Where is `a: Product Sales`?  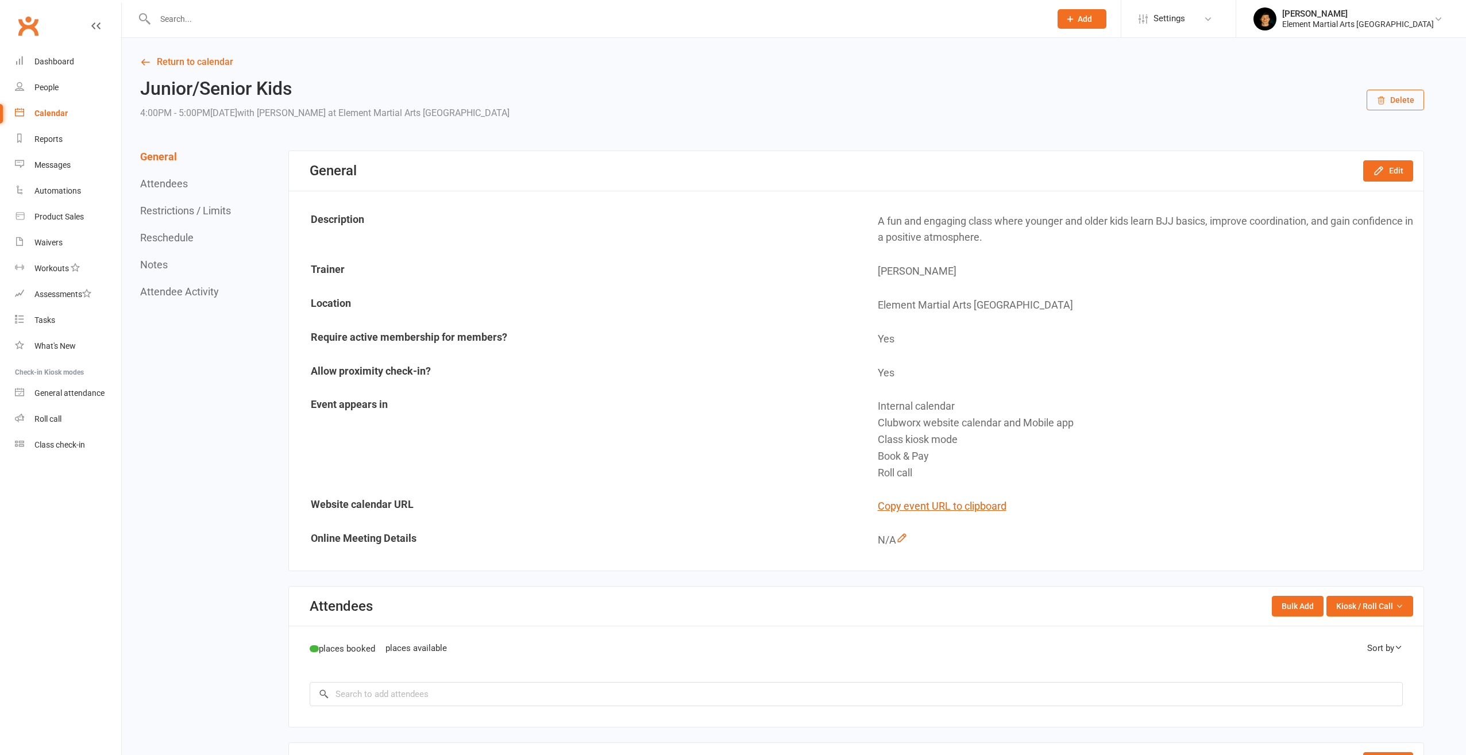 a: Product Sales is located at coordinates (68, 217).